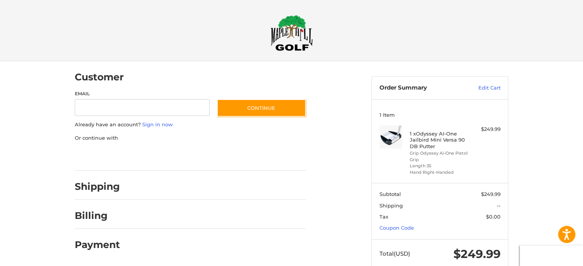 This screenshot has height=266, width=583. What do you see at coordinates (440, 115) in the screenshot?
I see `h3: 1 Item` at bounding box center [440, 115].